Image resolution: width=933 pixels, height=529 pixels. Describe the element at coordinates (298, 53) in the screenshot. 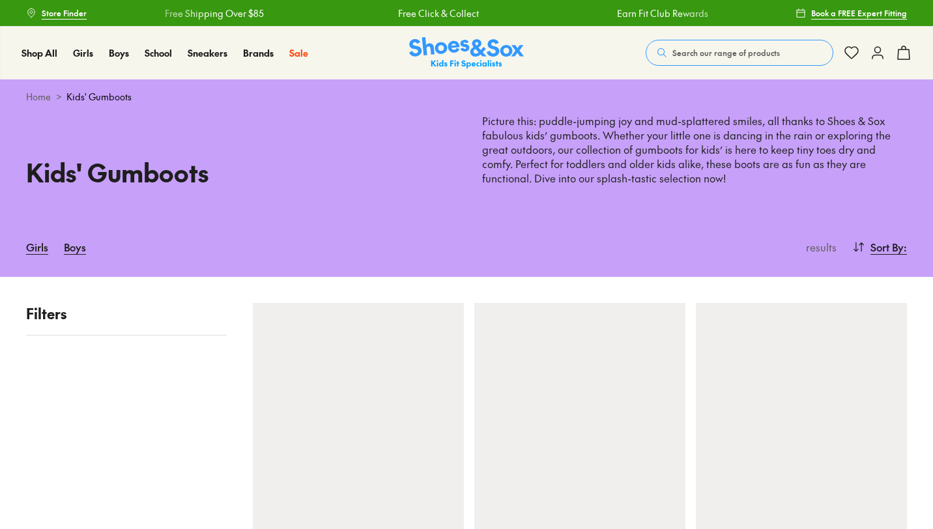

I see `span: Sale` at that location.